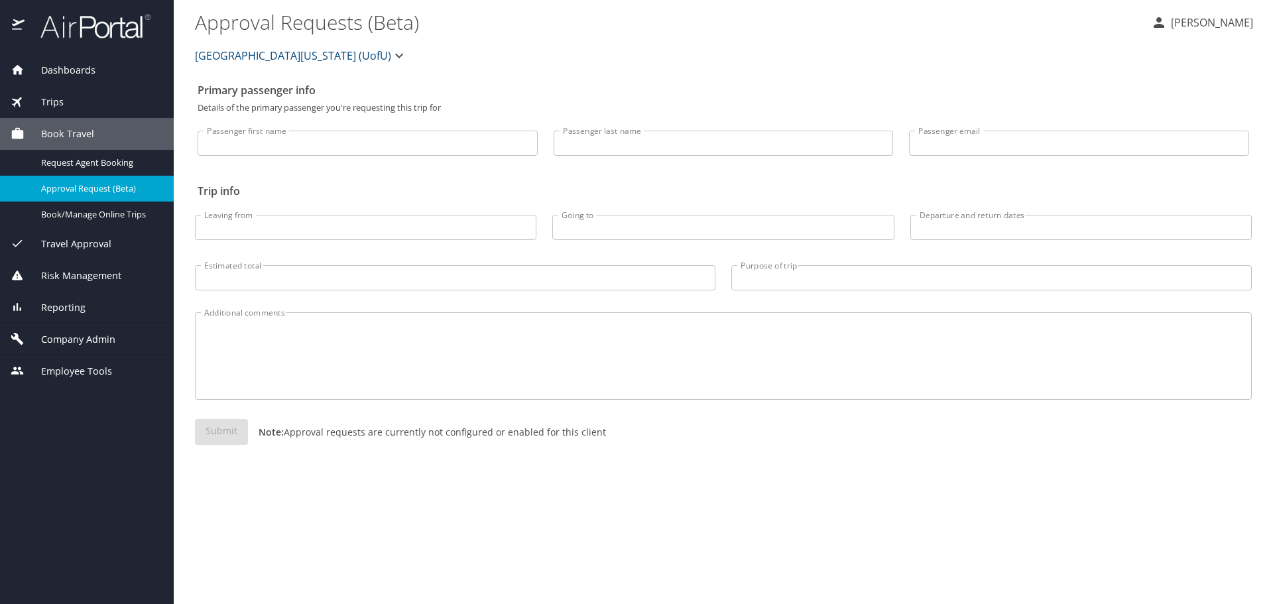 The height and width of the screenshot is (604, 1273). Describe the element at coordinates (73, 276) in the screenshot. I see `span: Risk Management` at that location.